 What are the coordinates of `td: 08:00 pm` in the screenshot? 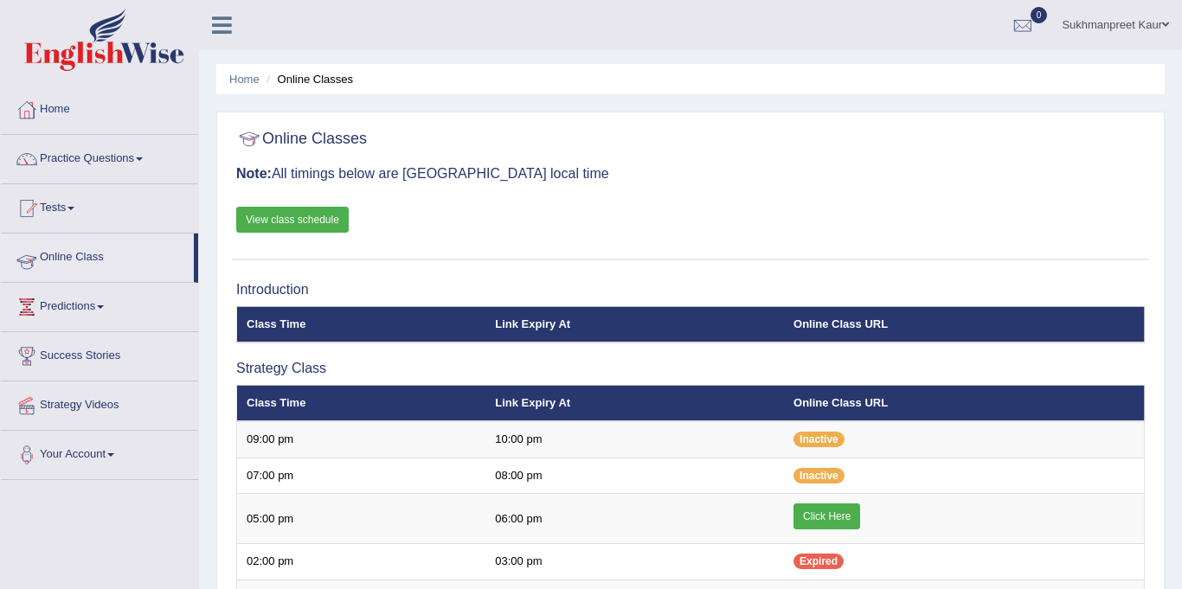 It's located at (634, 476).